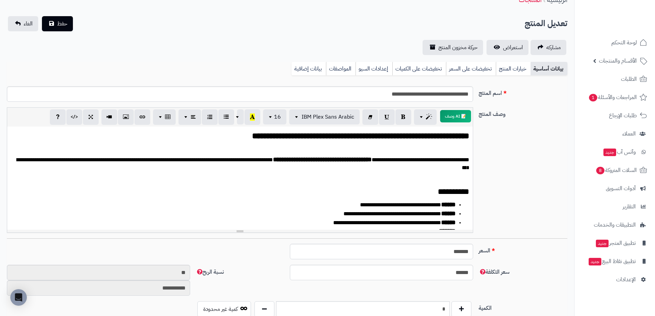 The image size is (655, 316). What do you see at coordinates (623, 116) in the screenshot?
I see `span: طلبات الإرجاع` at bounding box center [623, 116].